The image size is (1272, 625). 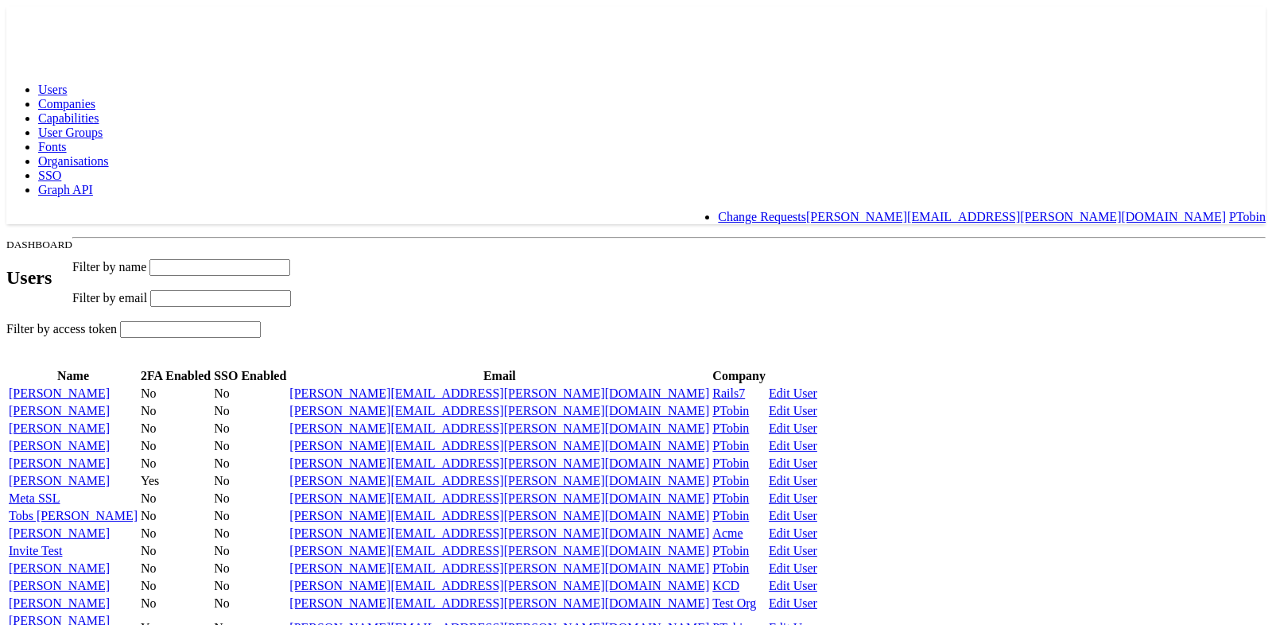 I want to click on small: DASHBOARD, so click(x=39, y=244).